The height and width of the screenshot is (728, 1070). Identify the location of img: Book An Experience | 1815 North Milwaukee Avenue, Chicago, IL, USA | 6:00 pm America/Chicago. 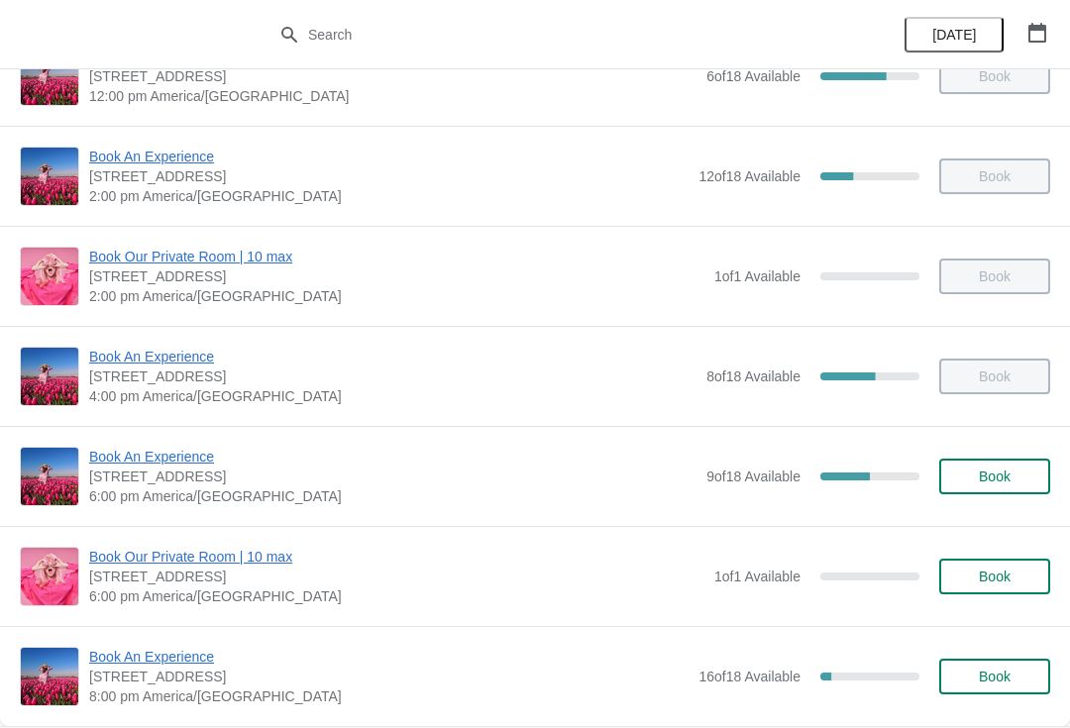
(50, 476).